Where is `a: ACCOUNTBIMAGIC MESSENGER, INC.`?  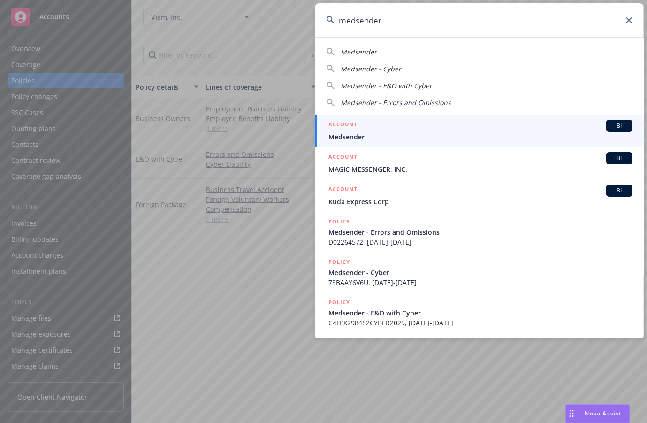
a: ACCOUNTBIMAGIC MESSENGER, INC. is located at coordinates (480, 163).